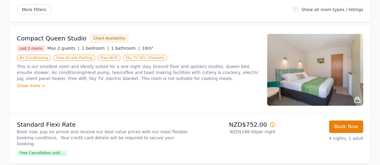 The image size is (380, 165). I want to click on span: Free Cancellation until ..., so click(42, 153).